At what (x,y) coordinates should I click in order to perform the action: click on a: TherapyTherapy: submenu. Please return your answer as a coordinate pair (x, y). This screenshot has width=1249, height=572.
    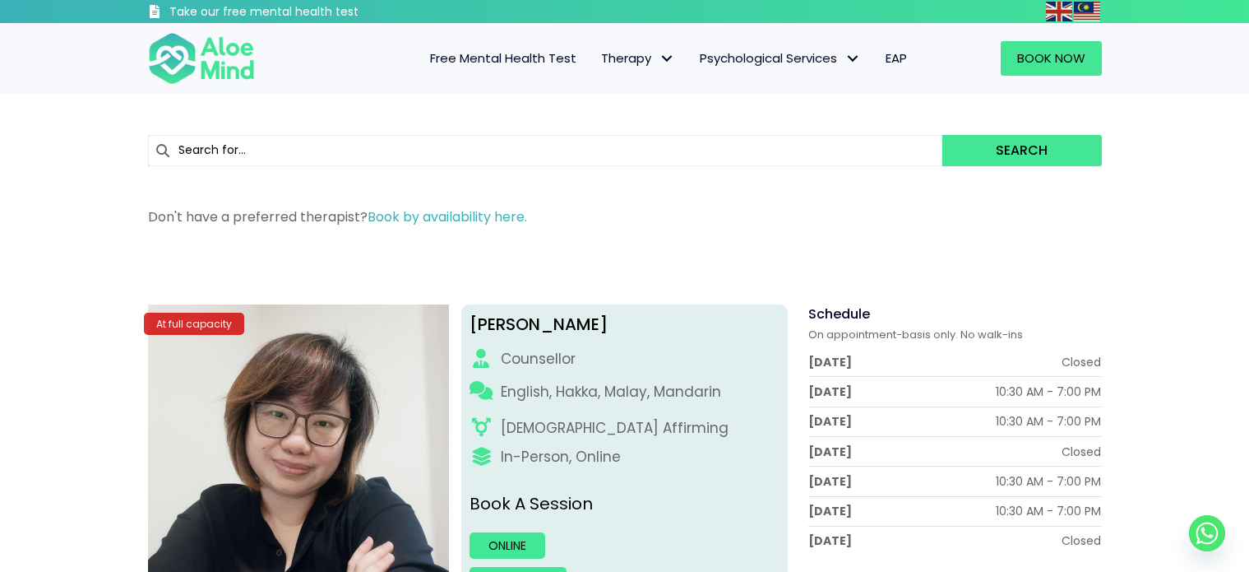
    Looking at the image, I should click on (638, 58).